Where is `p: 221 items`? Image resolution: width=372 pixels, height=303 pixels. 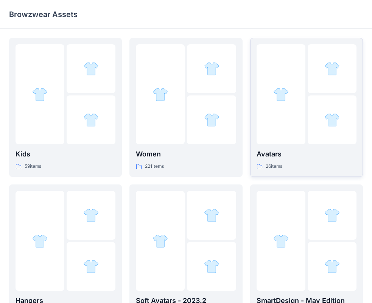 p: 221 items is located at coordinates (154, 166).